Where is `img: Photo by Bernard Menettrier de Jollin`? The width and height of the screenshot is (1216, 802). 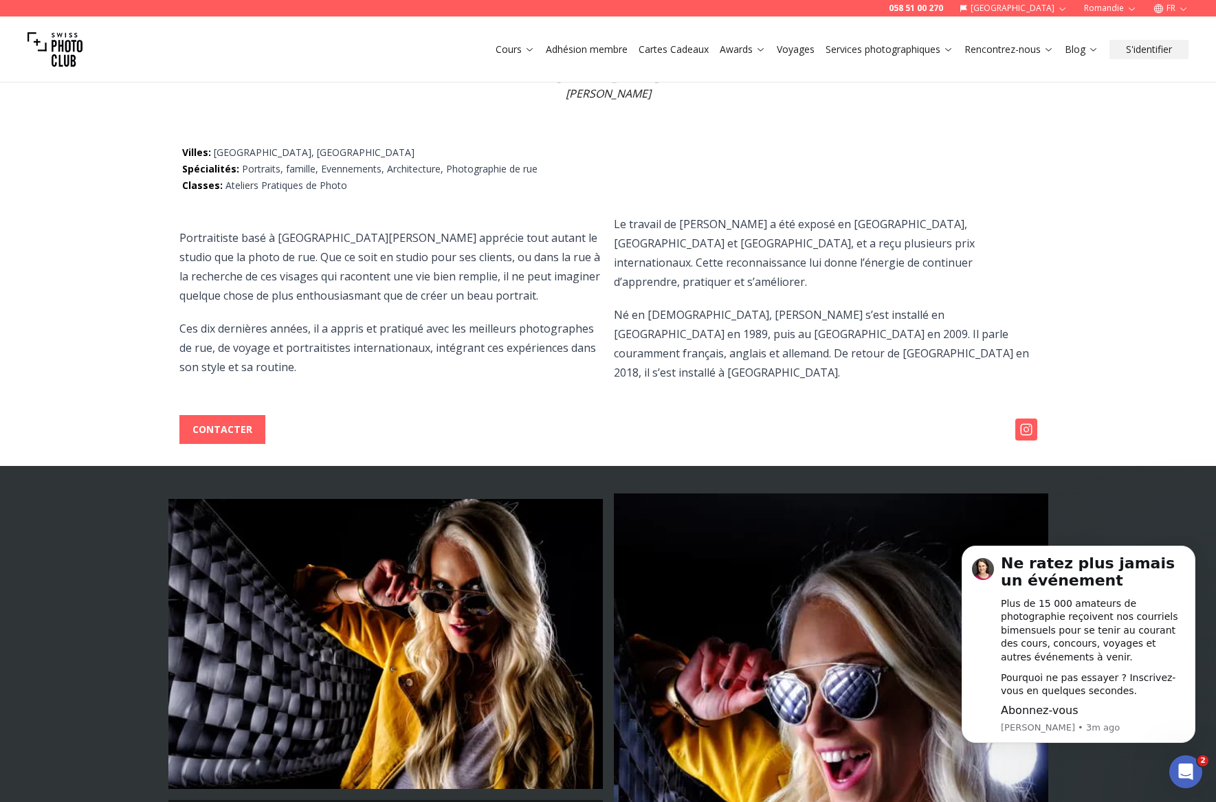
img: Photo by Bernard Menettrier de Jollin is located at coordinates (386, 644).